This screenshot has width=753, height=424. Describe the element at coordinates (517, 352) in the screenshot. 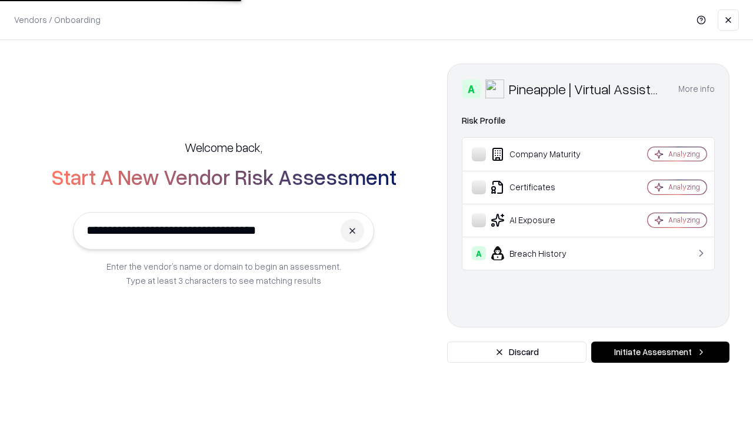

I see `button: Discard` at that location.